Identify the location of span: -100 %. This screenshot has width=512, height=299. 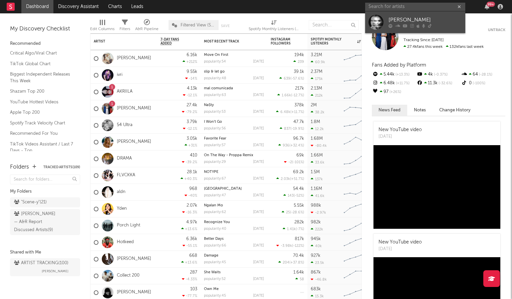
(479, 83).